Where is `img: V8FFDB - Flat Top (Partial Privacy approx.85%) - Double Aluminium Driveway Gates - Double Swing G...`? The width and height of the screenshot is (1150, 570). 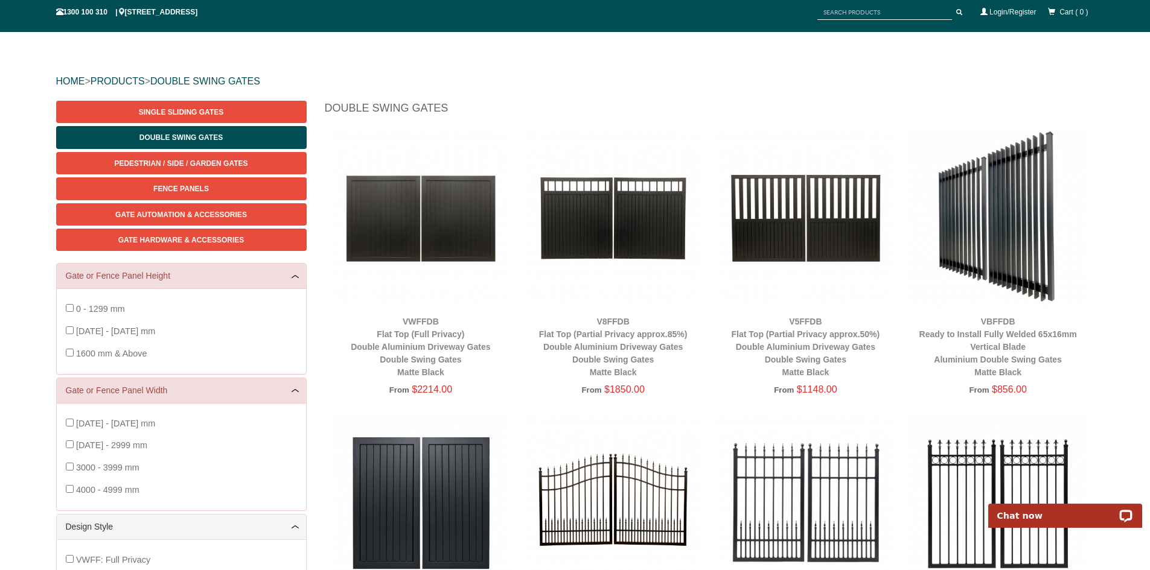
img: V8FFDB - Flat Top (Partial Privacy approx.85%) - Double Aluminium Driveway Gates - Double Swing G... is located at coordinates (612, 218).